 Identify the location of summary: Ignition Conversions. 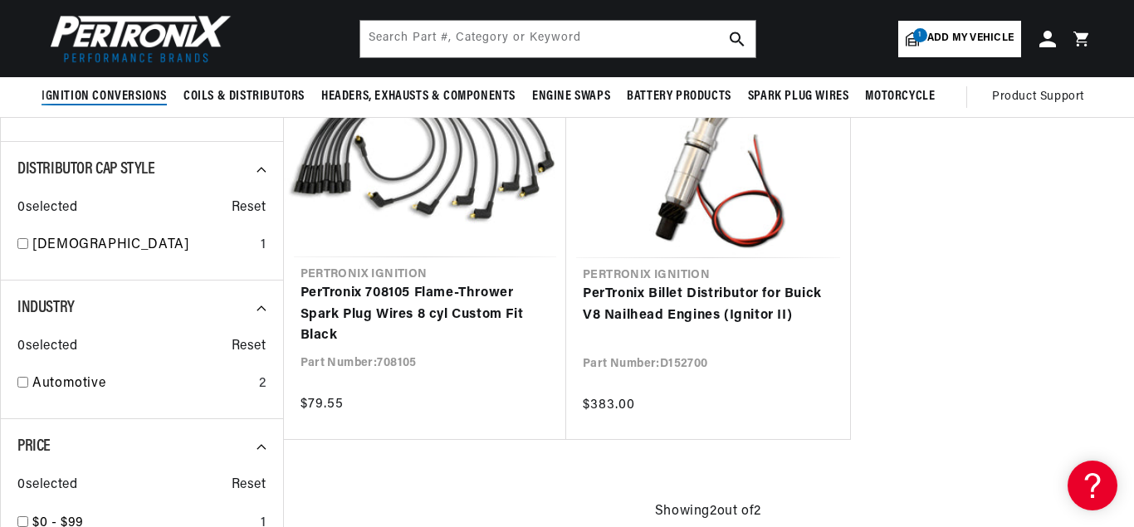
(108, 96).